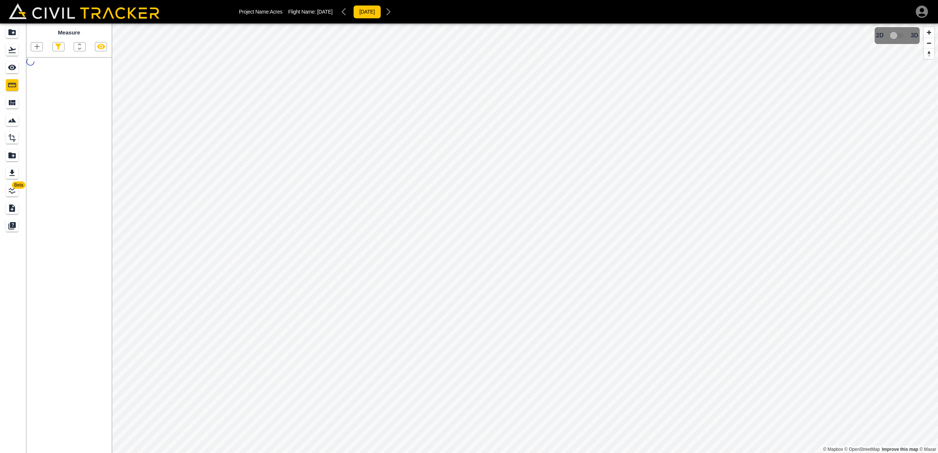  What do you see at coordinates (84, 11) in the screenshot?
I see `img: Civil Tracker` at bounding box center [84, 11].